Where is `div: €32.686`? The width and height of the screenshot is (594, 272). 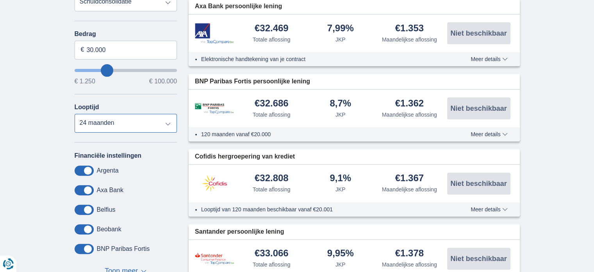
div: €32.686 is located at coordinates (272, 104).